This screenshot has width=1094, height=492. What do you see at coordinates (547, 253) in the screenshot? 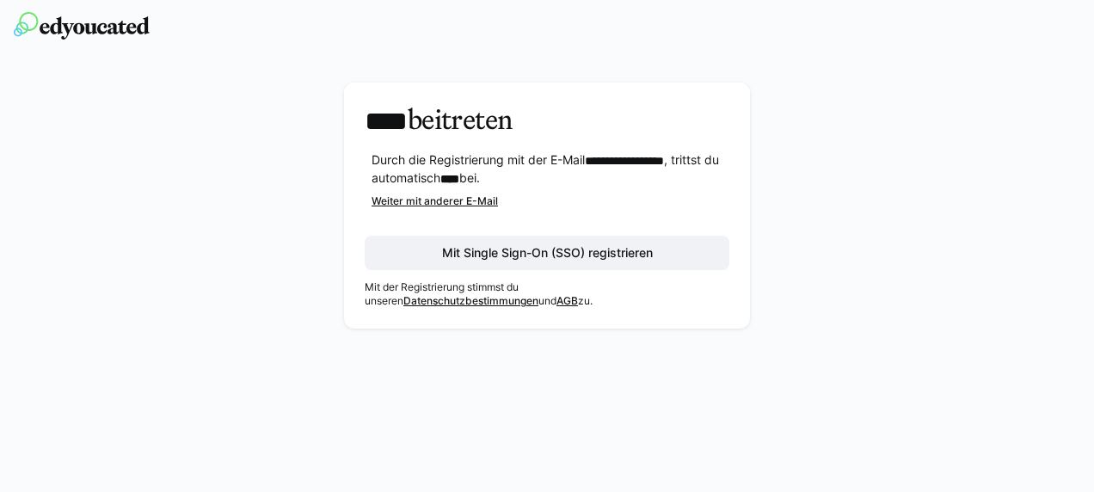
I see `span: Mit Single Sign-On (SSO) registrieren` at bounding box center [547, 253].